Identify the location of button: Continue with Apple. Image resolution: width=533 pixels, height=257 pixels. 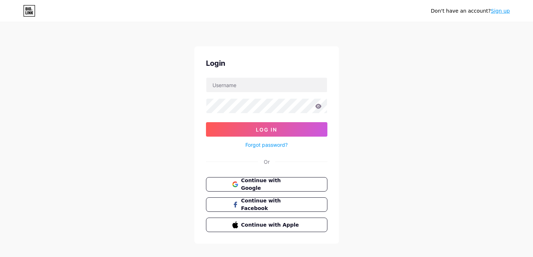
(267, 225).